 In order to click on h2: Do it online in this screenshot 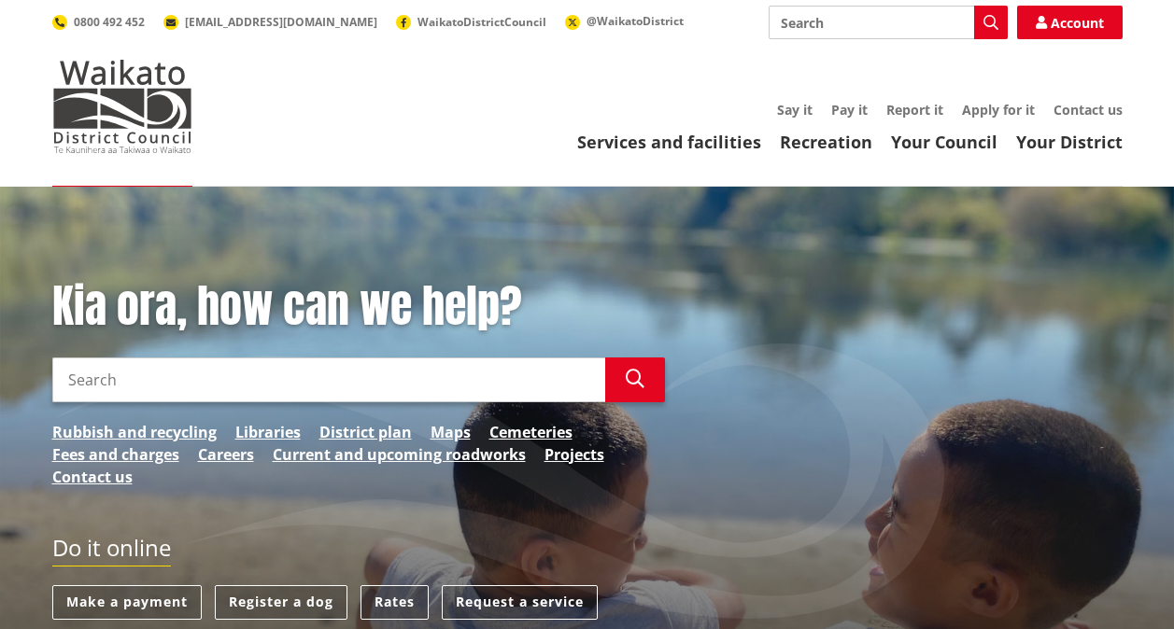, I will do `click(111, 551)`.